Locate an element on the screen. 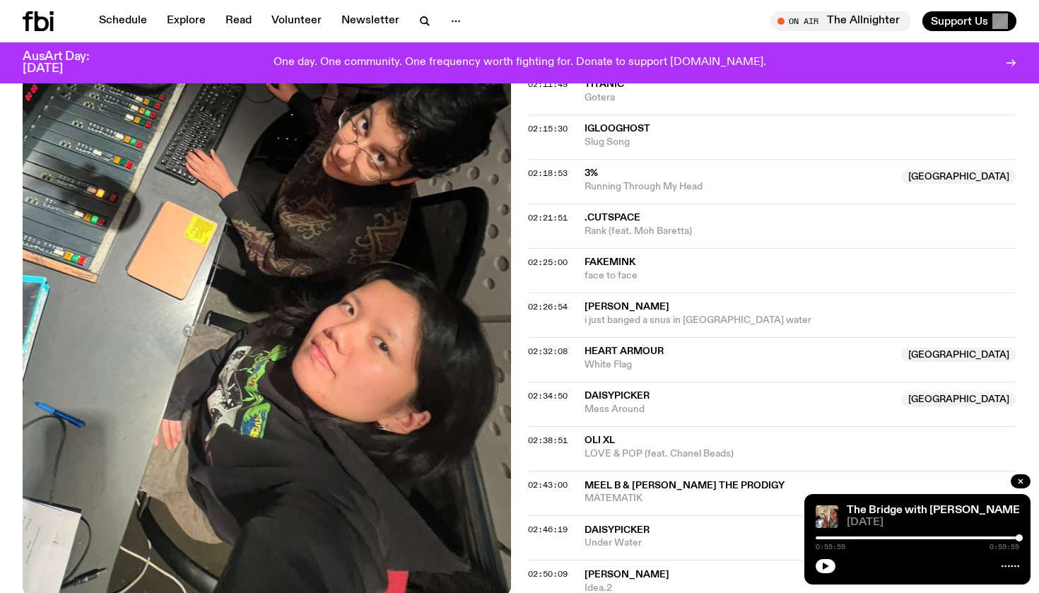  a: Read is located at coordinates (238, 21).